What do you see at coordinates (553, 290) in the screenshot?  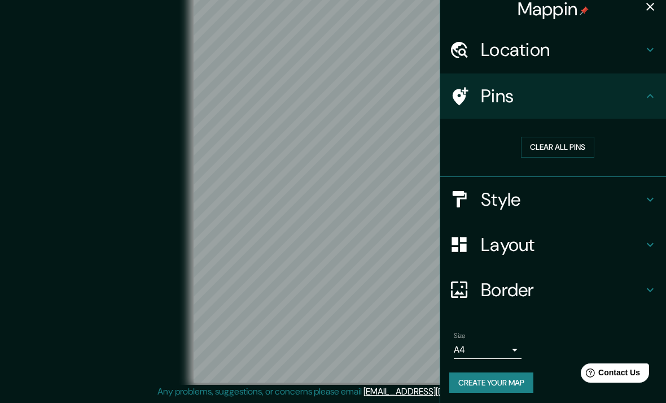 I see `div: Border` at bounding box center [553, 290].